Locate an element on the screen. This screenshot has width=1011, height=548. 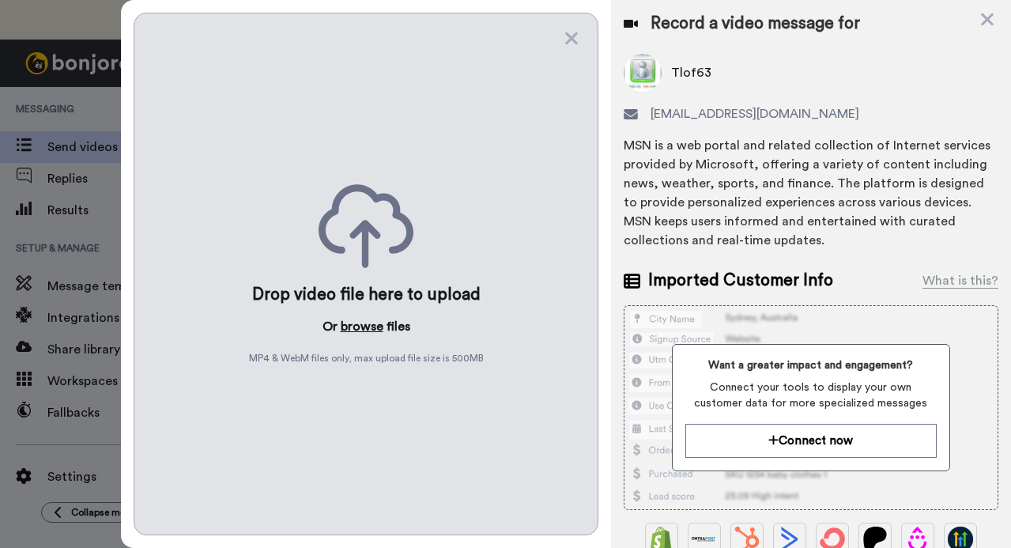
div: Drop video file here to upload is located at coordinates (366, 295).